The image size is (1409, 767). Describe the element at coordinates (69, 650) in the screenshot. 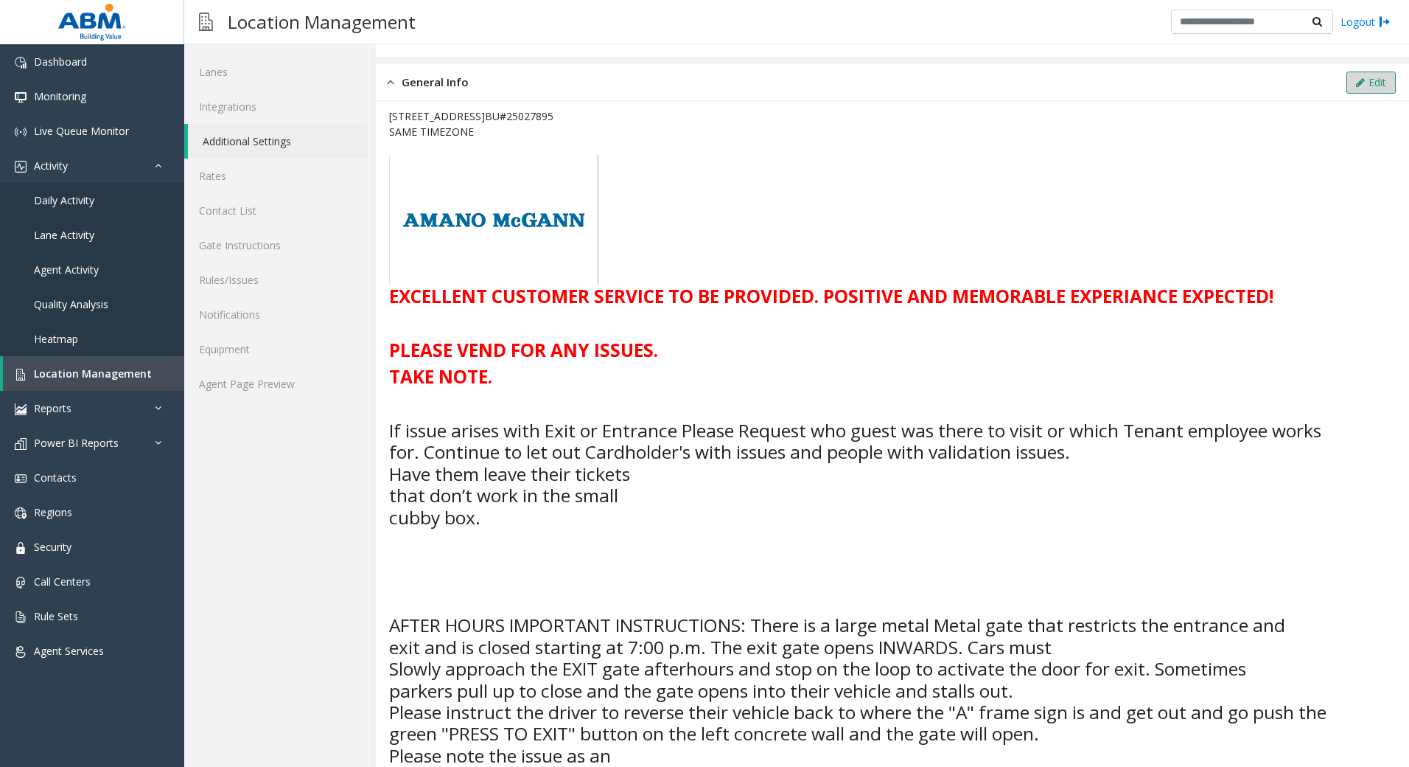

I see `span: Agent Services` at that location.